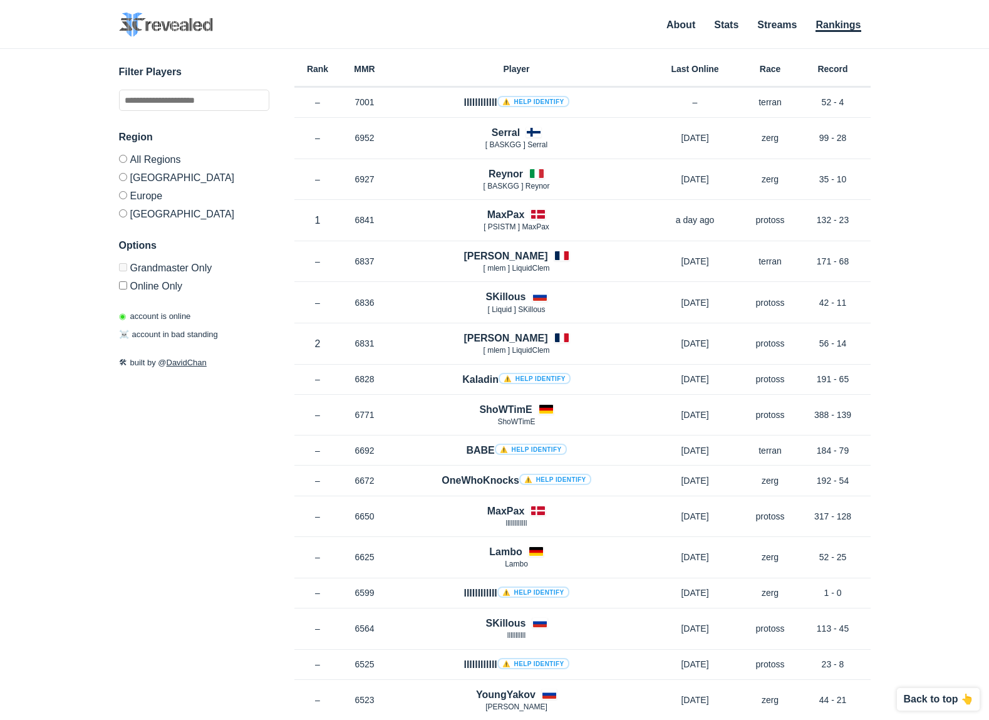 The image size is (989, 720). What do you see at coordinates (194, 195) in the screenshot?
I see `label: Europe` at bounding box center [194, 195].